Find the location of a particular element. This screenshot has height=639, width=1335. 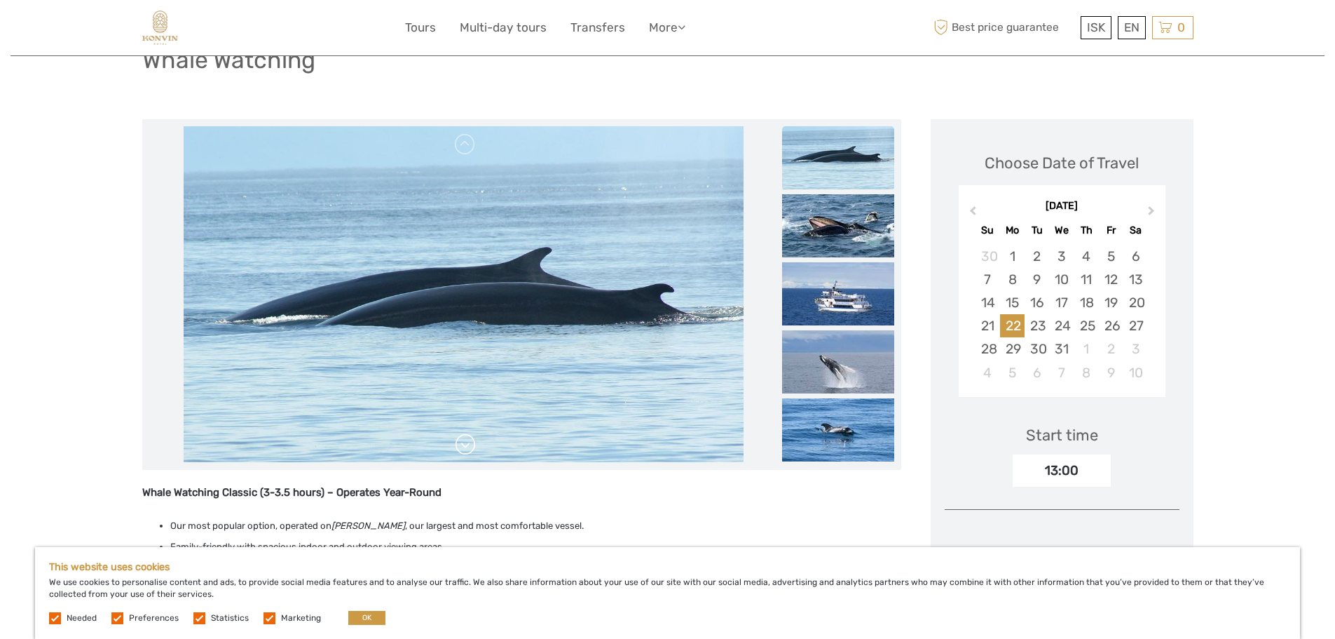

div: Choose Saturday, December 6th, 2025 is located at coordinates (1136, 256).